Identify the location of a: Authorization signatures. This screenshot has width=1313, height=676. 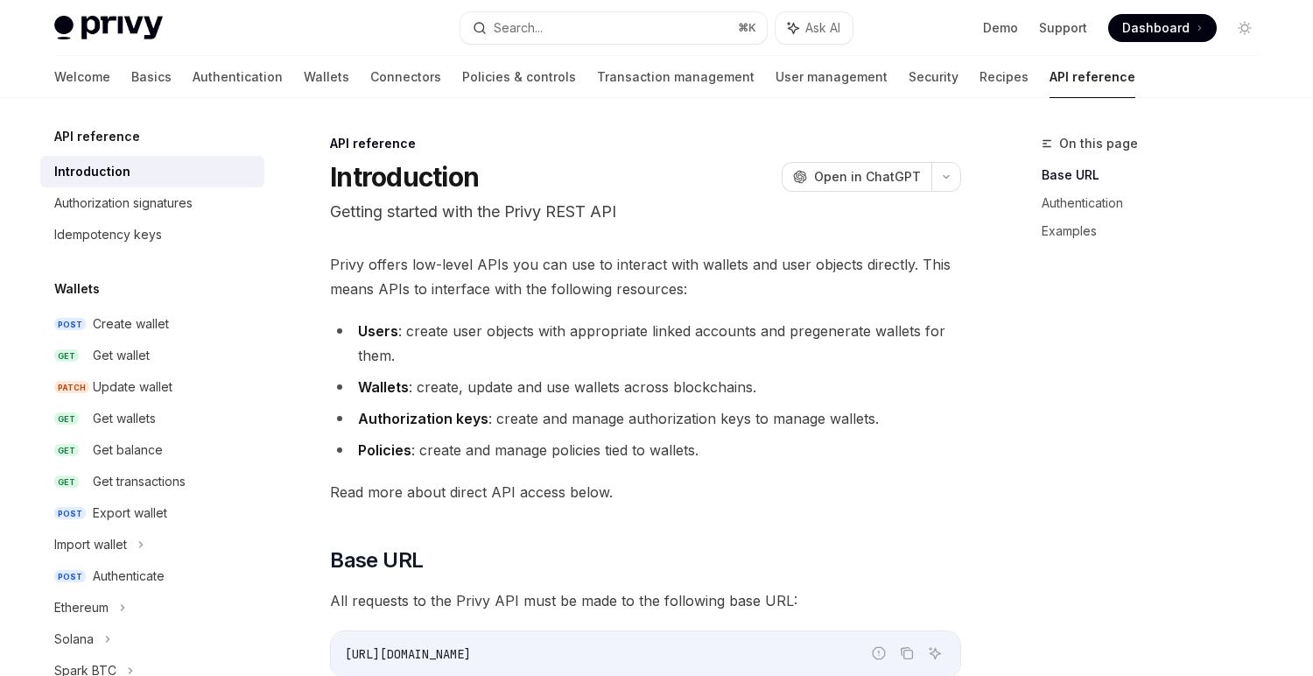
(152, 203).